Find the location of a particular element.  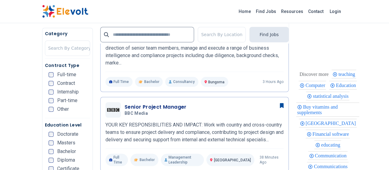

a: Contact is located at coordinates (316, 11).